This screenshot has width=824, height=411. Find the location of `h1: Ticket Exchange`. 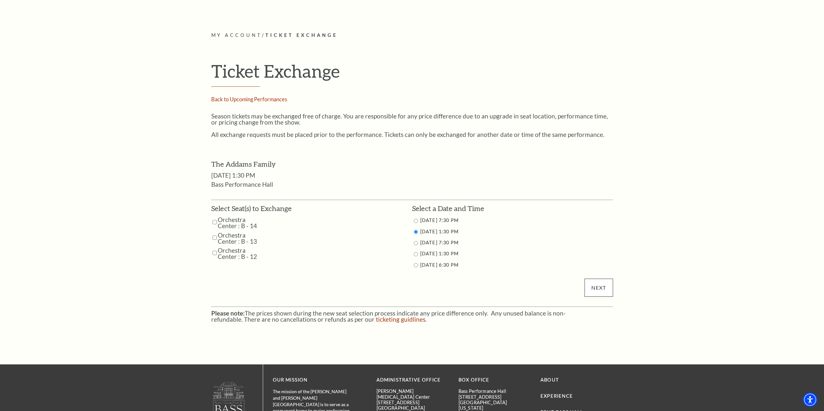

h1: Ticket Exchange is located at coordinates (412, 74).